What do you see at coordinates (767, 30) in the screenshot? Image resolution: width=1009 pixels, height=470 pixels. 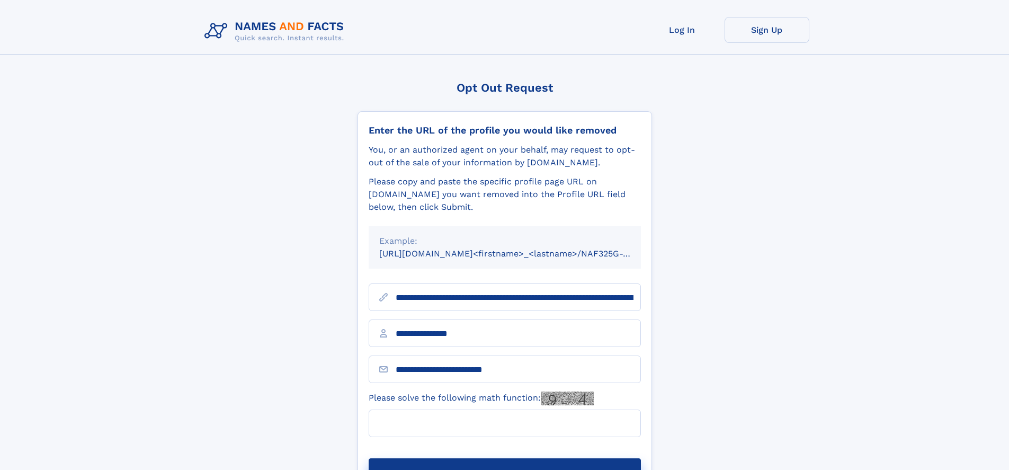 I see `a: Sign Up` at bounding box center [767, 30].